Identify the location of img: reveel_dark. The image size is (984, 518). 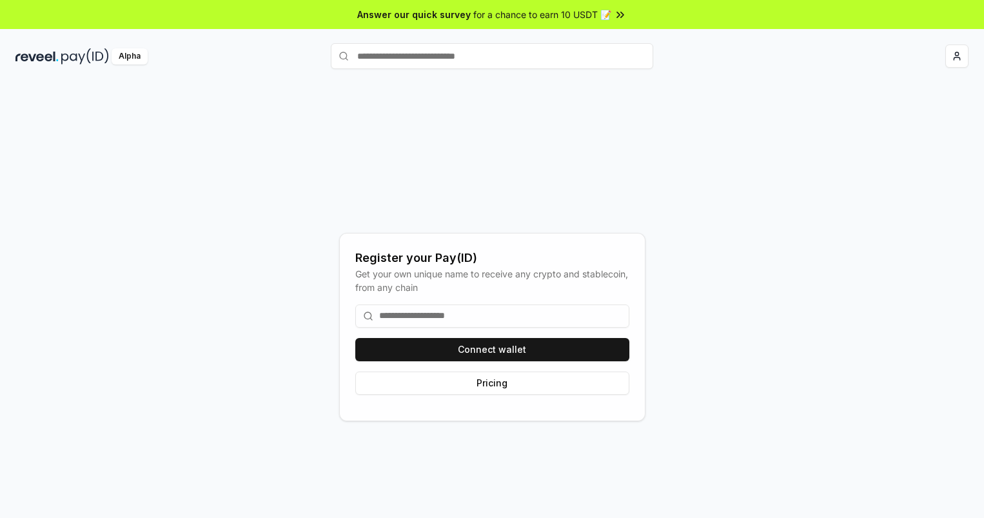
(37, 56).